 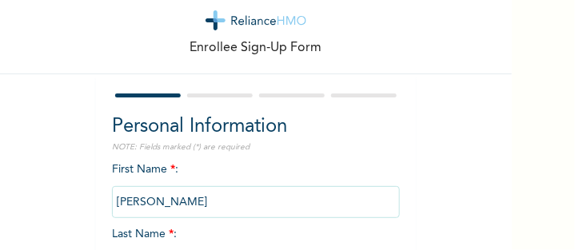 I want to click on img: logo, so click(x=256, y=20).